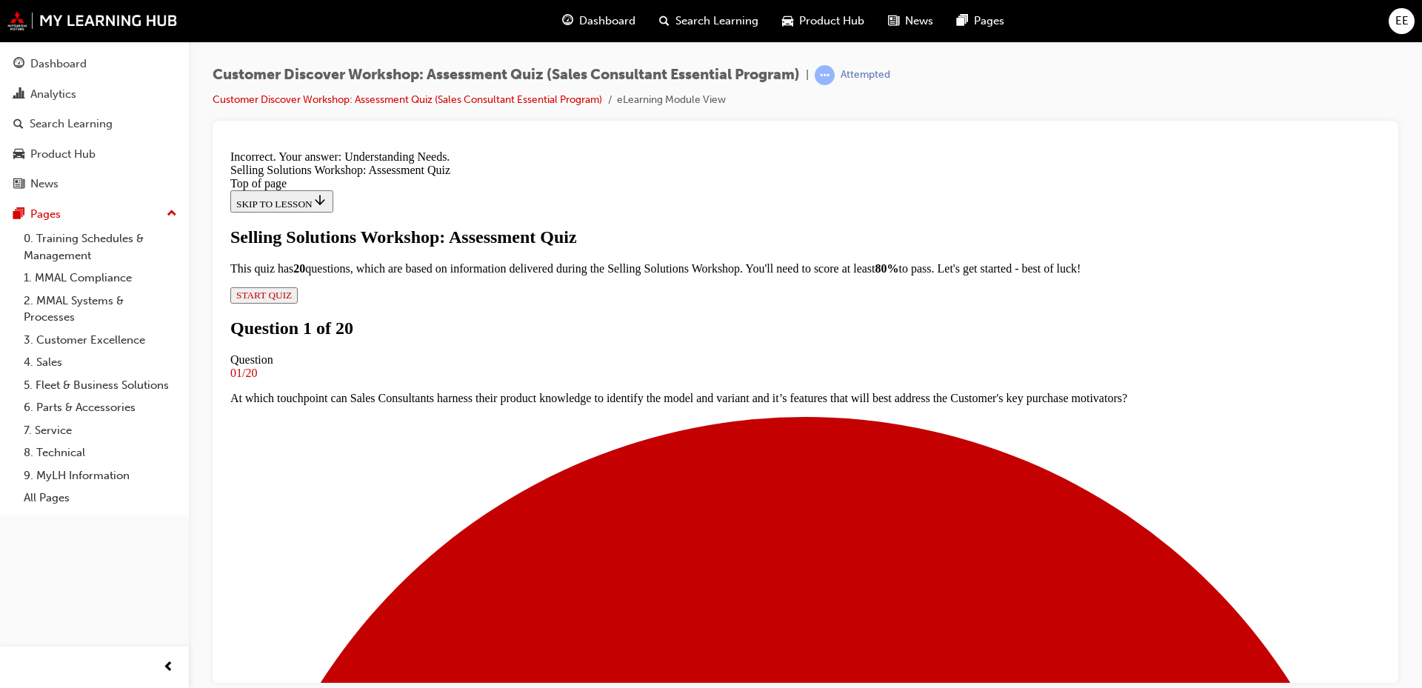  I want to click on a: pages-iconPages, so click(980, 21).